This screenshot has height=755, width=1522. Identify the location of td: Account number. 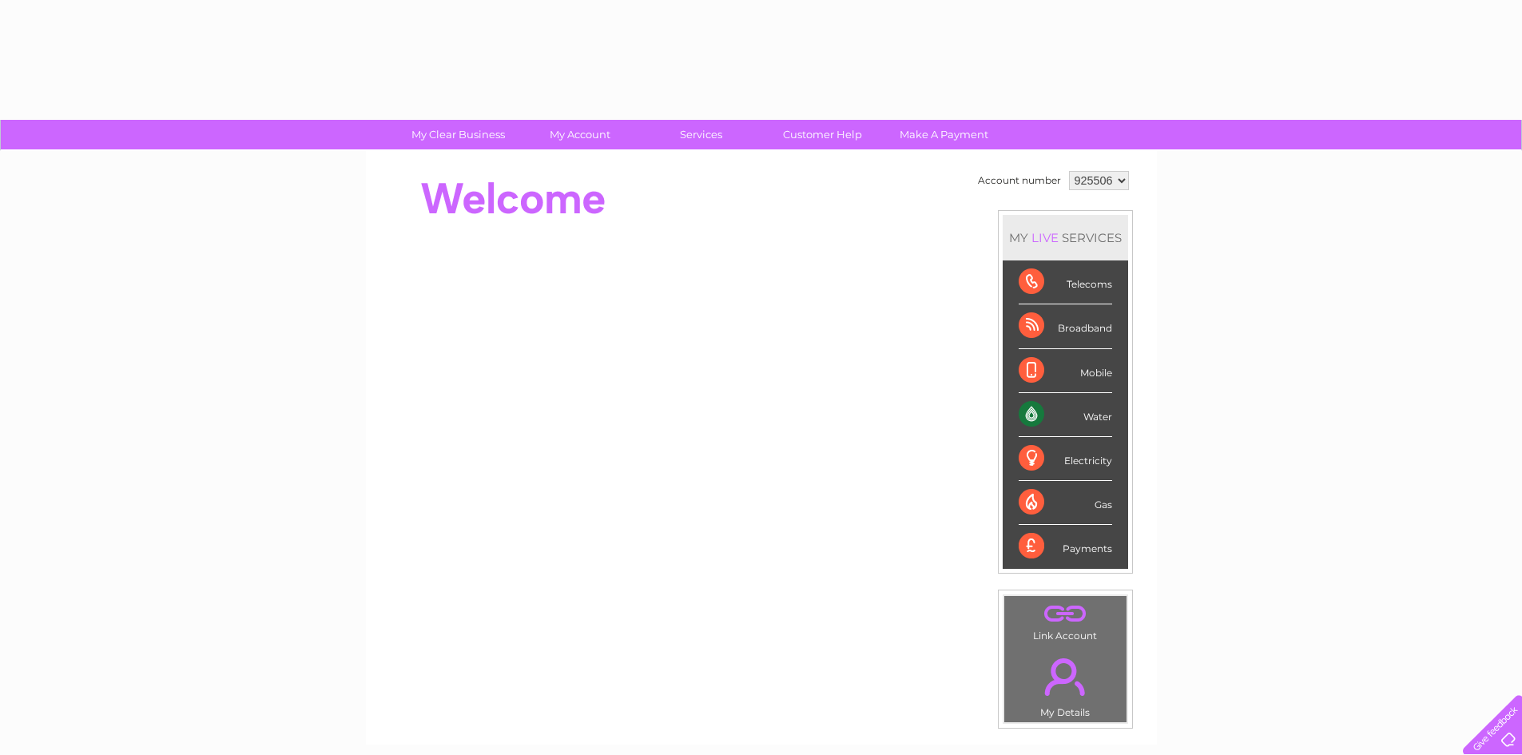
(1020, 181).